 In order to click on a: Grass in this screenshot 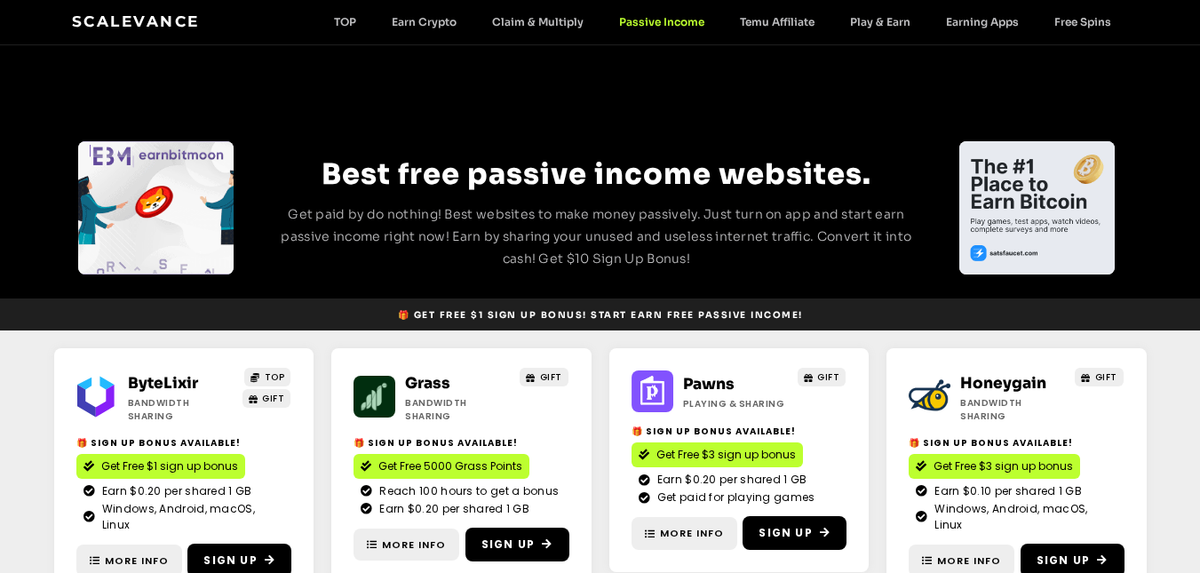, I will do `click(427, 383)`.